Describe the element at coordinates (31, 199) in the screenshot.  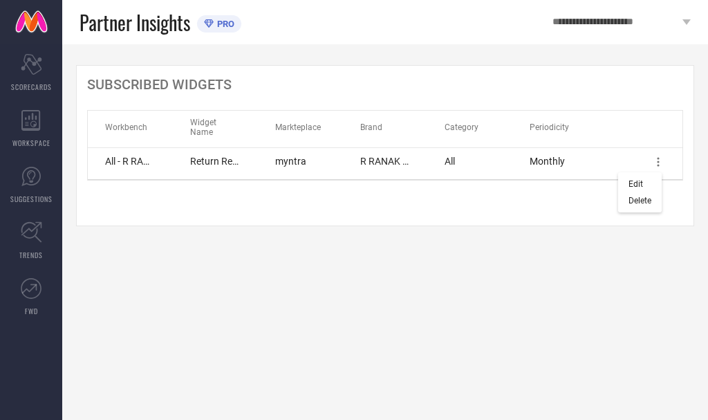
I see `span: SUGGESTIONS` at that location.